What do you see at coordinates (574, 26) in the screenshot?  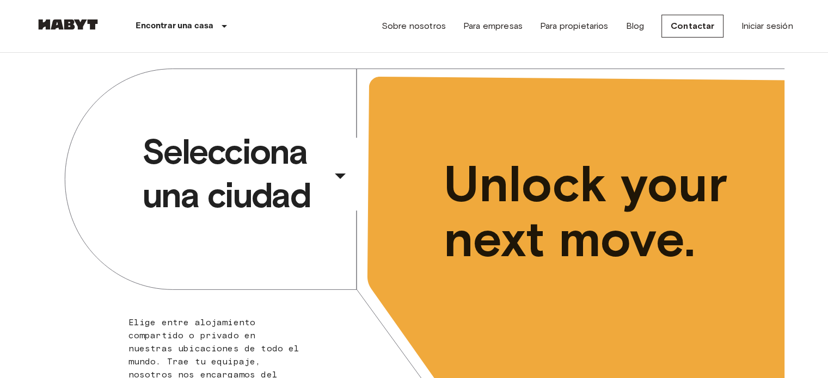 I see `a: Para propietarios` at bounding box center [574, 26].